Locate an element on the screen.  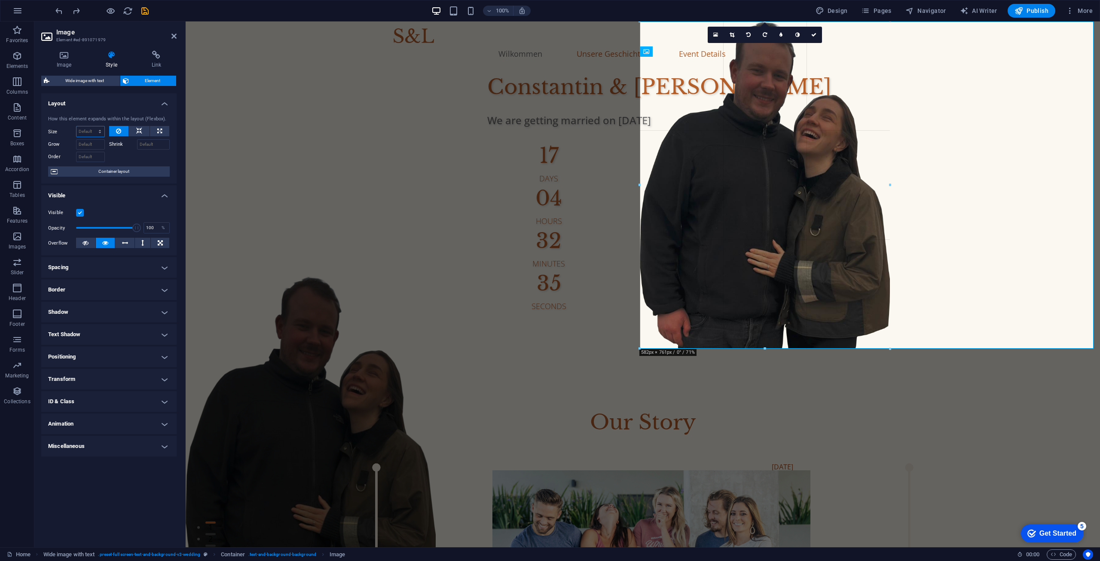
button: 3 is located at coordinates (25, 524).